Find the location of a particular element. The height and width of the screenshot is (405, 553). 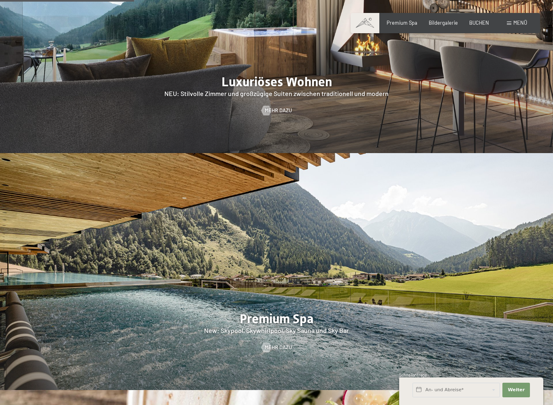

a: BUCHEN is located at coordinates (479, 23).